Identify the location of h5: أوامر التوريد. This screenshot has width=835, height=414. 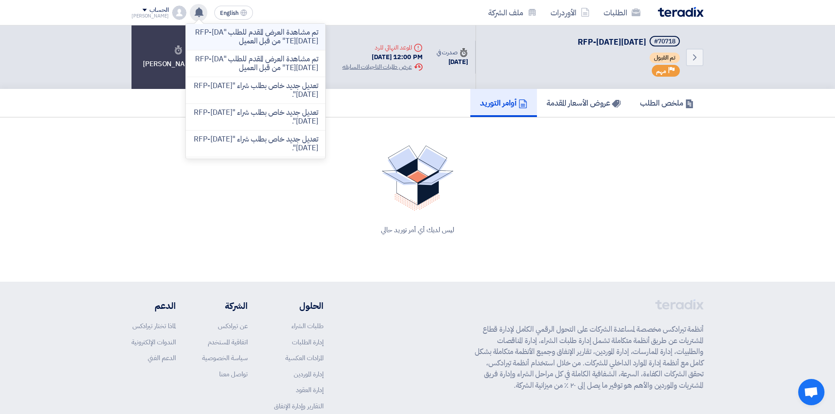
(503, 103).